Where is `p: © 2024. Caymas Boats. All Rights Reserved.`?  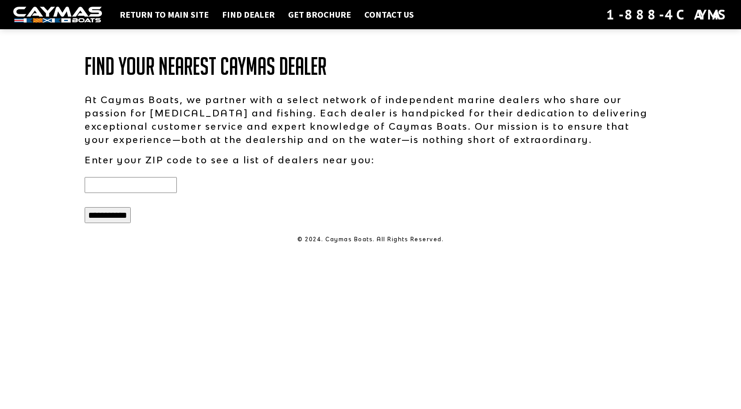 p: © 2024. Caymas Boats. All Rights Reserved. is located at coordinates (370, 240).